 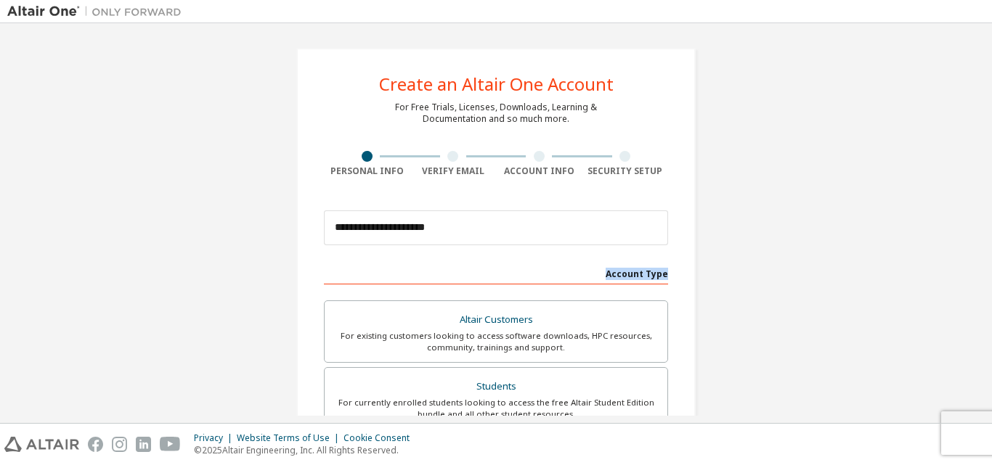 I want to click on div: Personal Info, so click(x=367, y=171).